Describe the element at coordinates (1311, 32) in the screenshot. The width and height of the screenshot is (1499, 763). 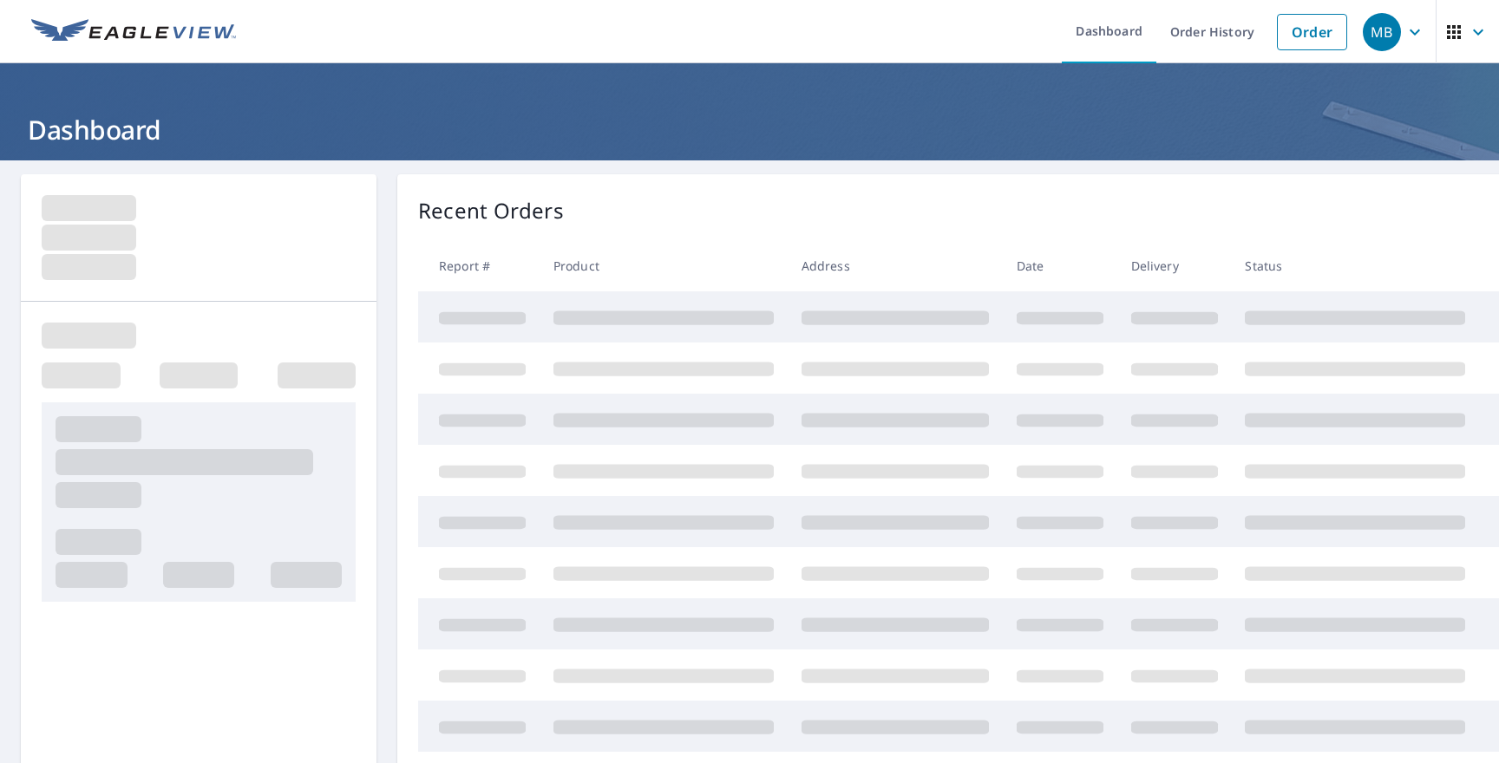
I see `a: Order` at that location.